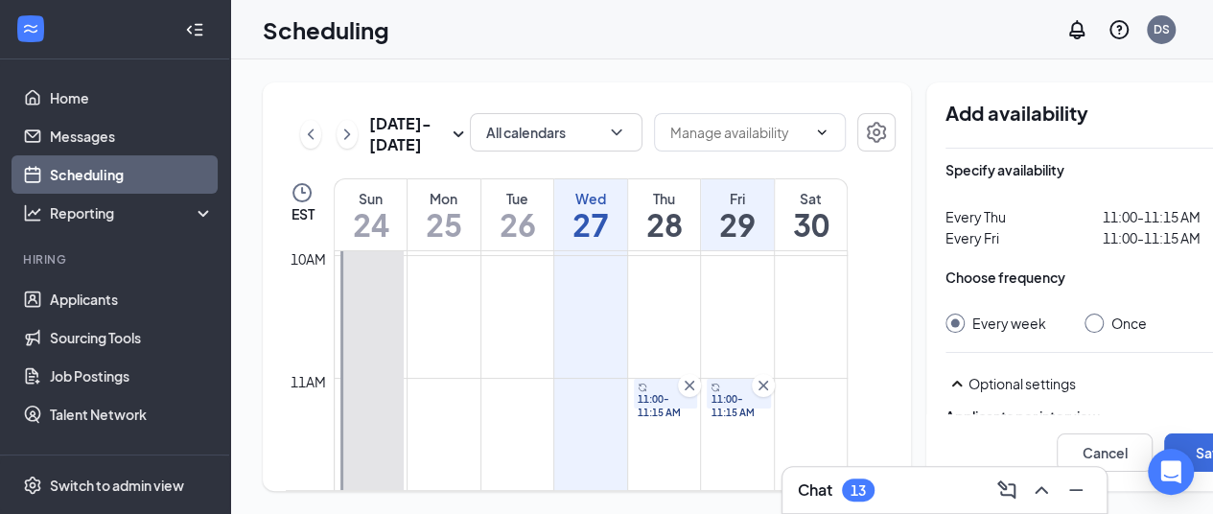 This screenshot has height=514, width=1213. Describe the element at coordinates (591, 198) in the screenshot. I see `div: Wed` at that location.